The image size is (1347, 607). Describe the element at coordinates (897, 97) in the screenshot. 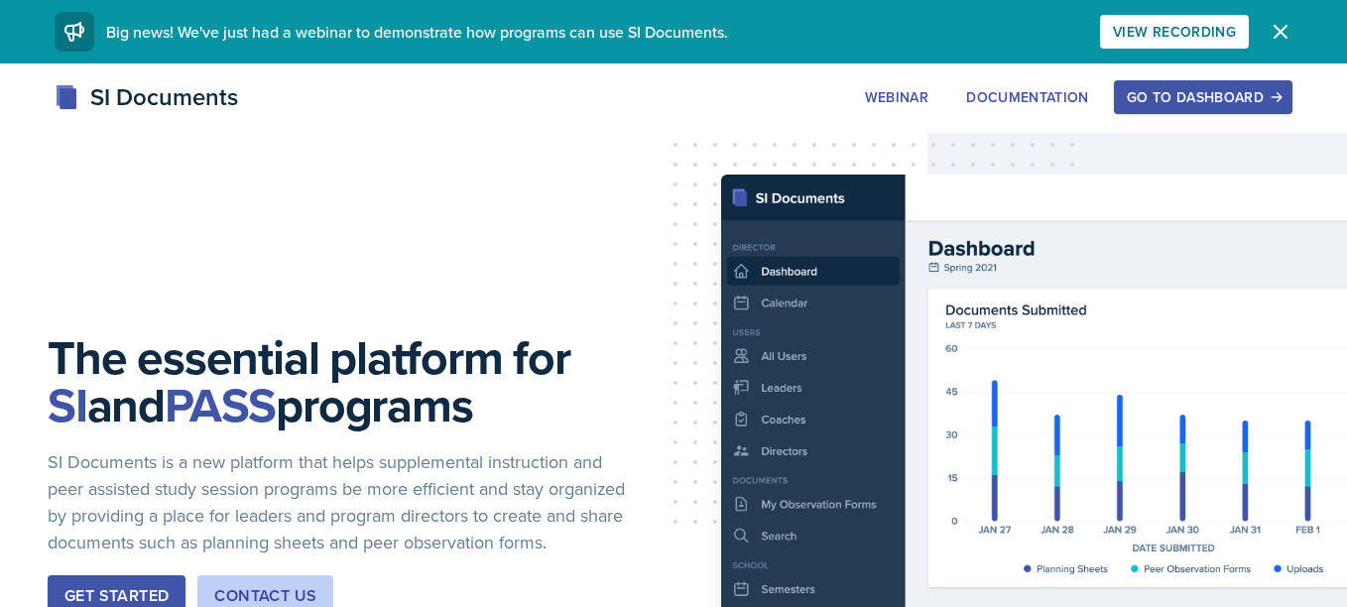

I see `button: Webinar` at that location.